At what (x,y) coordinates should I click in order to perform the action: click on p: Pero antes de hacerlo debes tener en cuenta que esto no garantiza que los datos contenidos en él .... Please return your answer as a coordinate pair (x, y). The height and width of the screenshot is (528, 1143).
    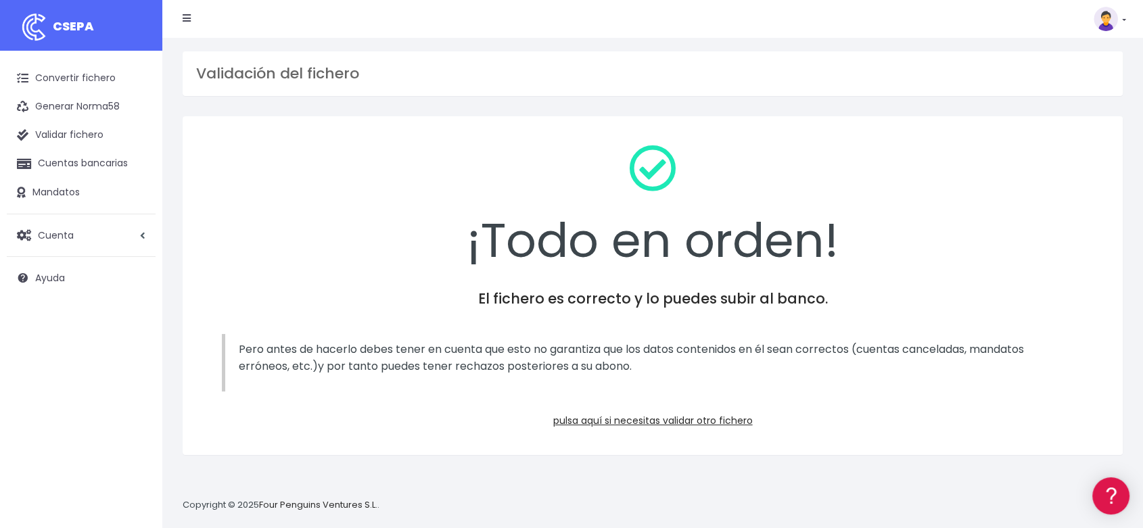
    Looking at the image, I should click on (654, 358).